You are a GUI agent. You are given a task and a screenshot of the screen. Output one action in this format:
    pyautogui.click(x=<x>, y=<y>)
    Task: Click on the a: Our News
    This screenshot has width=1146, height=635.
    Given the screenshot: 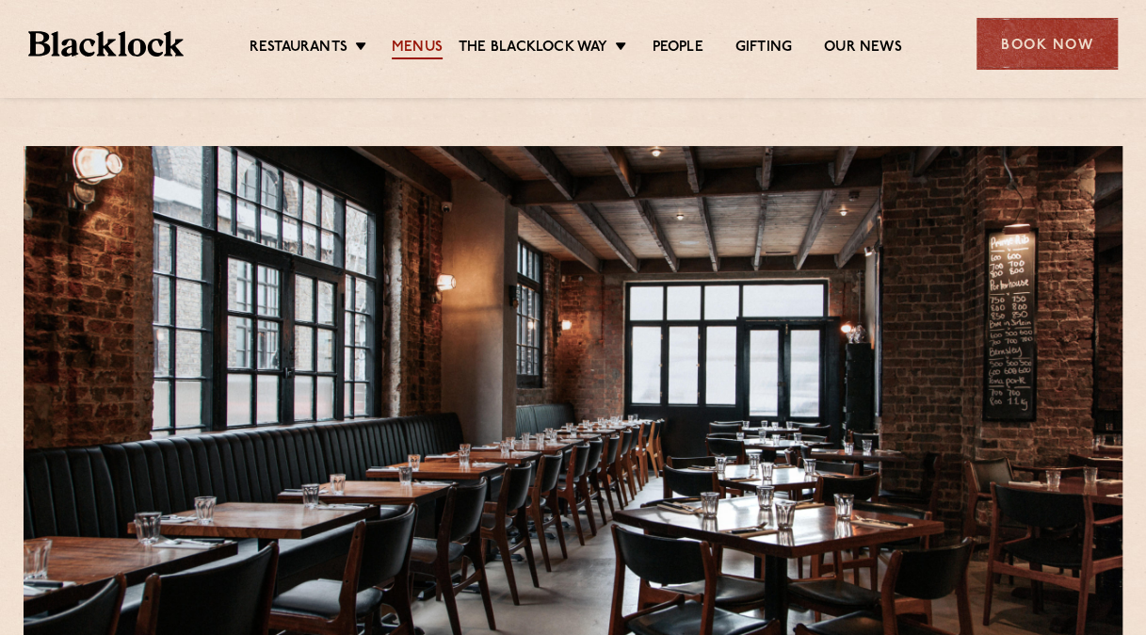 What is the action you would take?
    pyautogui.click(x=863, y=49)
    